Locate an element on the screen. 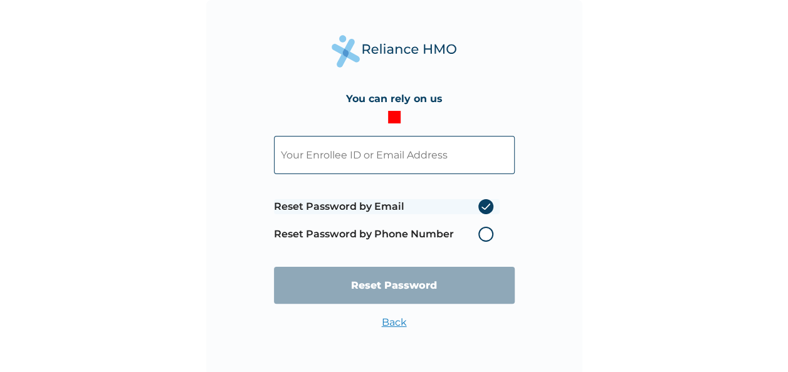  label: Reset Password by Email is located at coordinates (387, 207).